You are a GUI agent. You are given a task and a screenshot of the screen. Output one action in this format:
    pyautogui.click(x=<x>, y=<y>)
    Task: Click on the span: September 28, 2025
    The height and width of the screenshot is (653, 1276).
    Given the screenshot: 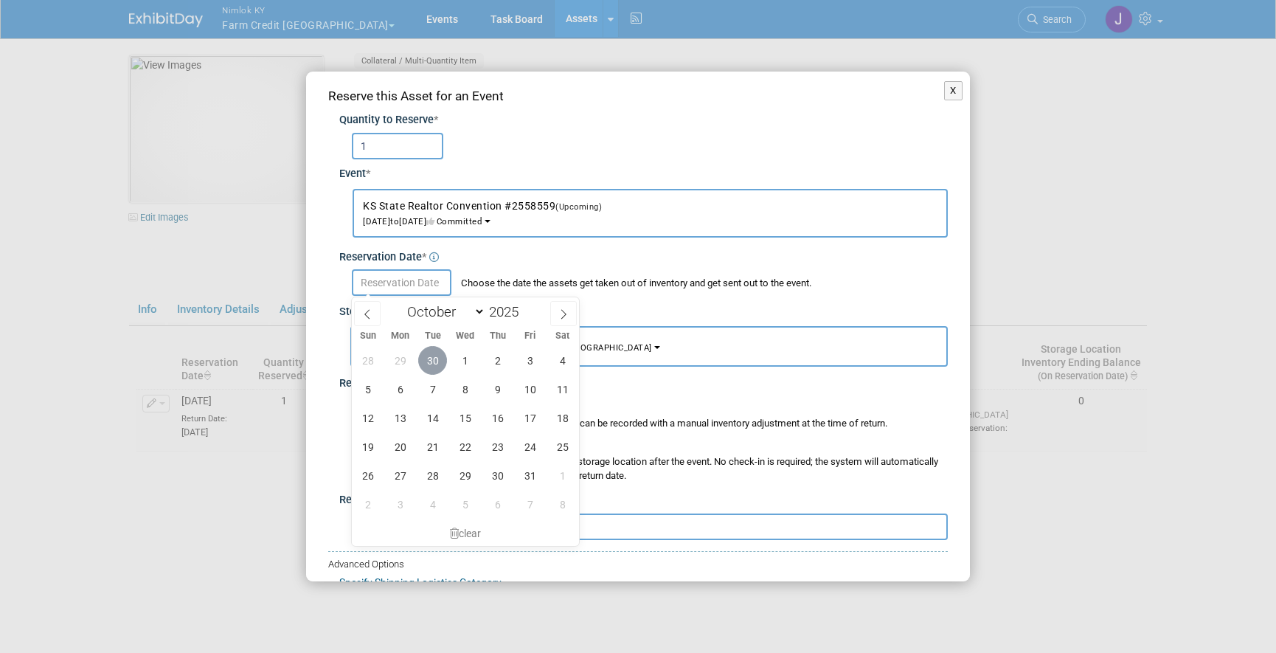 What is the action you would take?
    pyautogui.click(x=367, y=360)
    